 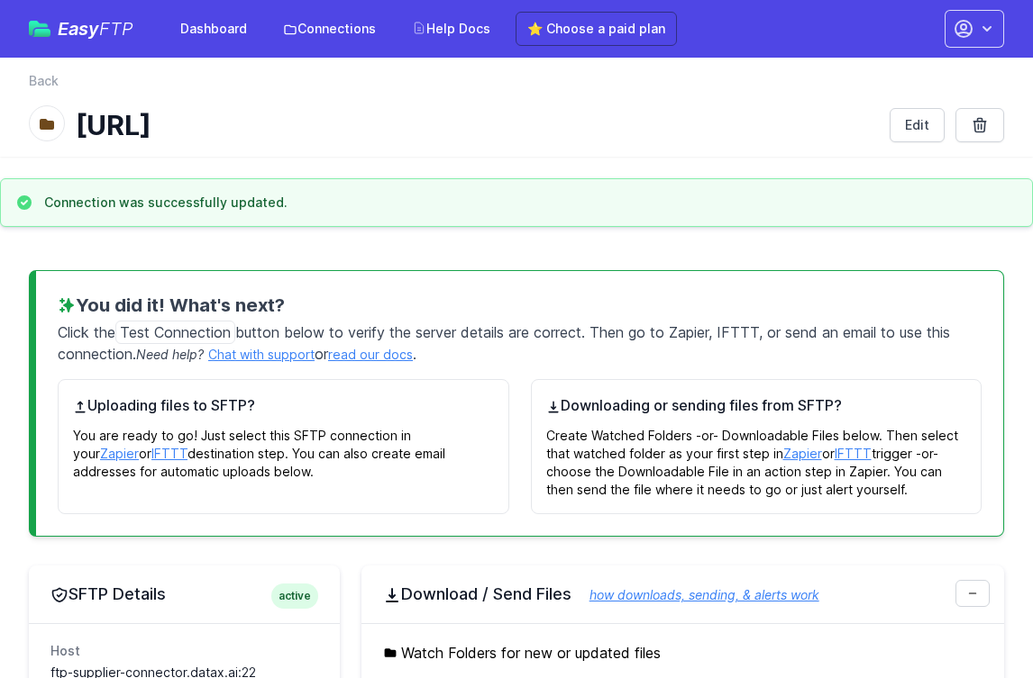 I want to click on h2: Download / Send Files, so click(x=682, y=595).